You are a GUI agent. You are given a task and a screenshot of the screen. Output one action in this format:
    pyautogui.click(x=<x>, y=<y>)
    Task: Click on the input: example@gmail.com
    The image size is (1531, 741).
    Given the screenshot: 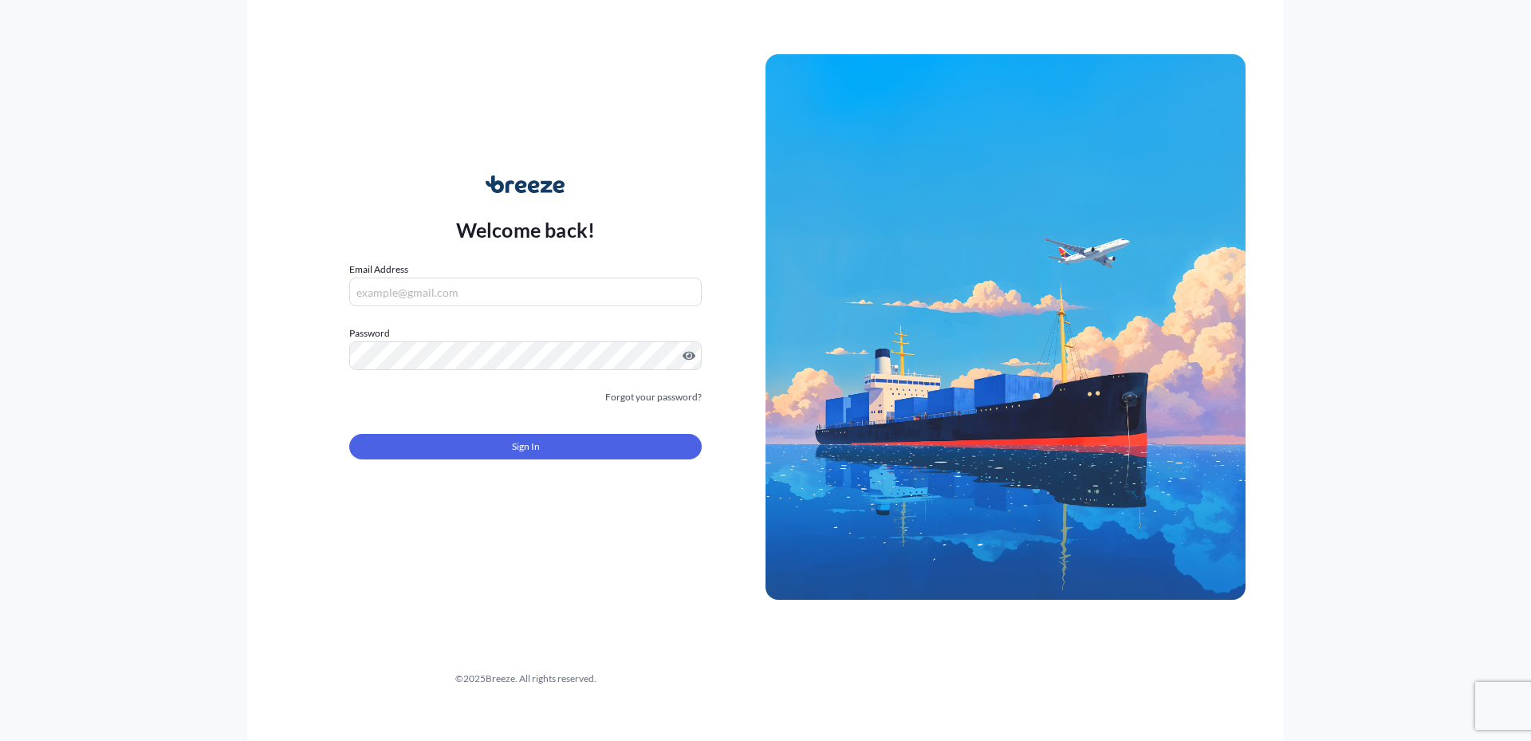 What is the action you would take?
    pyautogui.click(x=526, y=292)
    